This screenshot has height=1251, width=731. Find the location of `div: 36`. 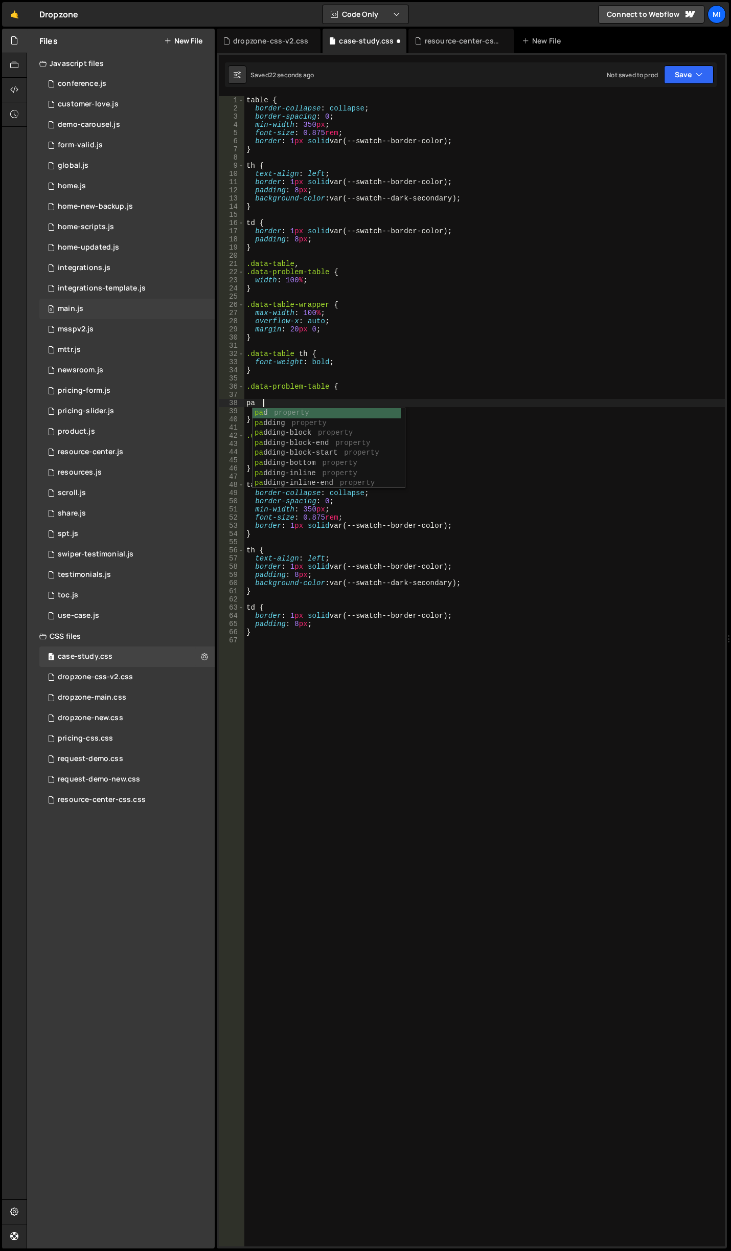

div: 36 is located at coordinates (232, 387).